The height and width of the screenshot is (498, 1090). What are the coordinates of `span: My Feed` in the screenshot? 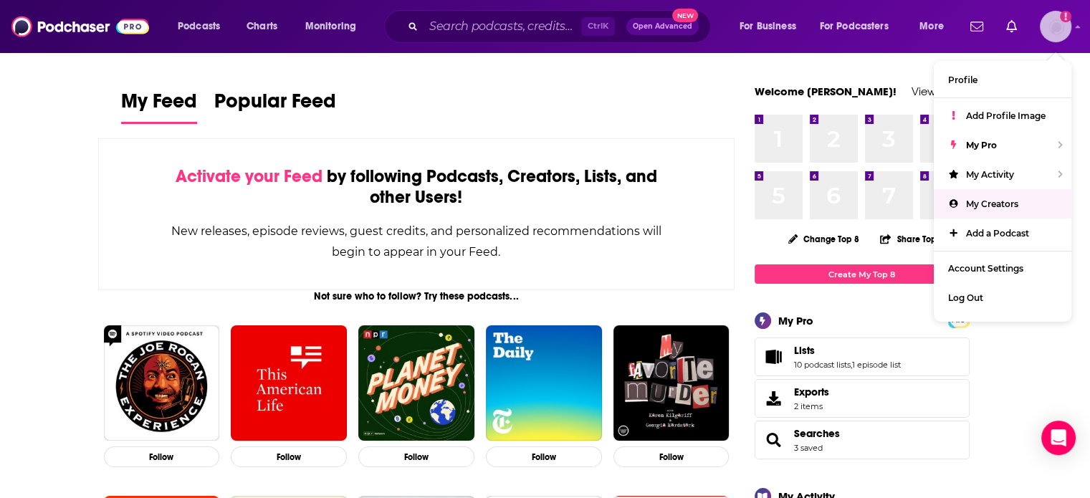 It's located at (159, 105).